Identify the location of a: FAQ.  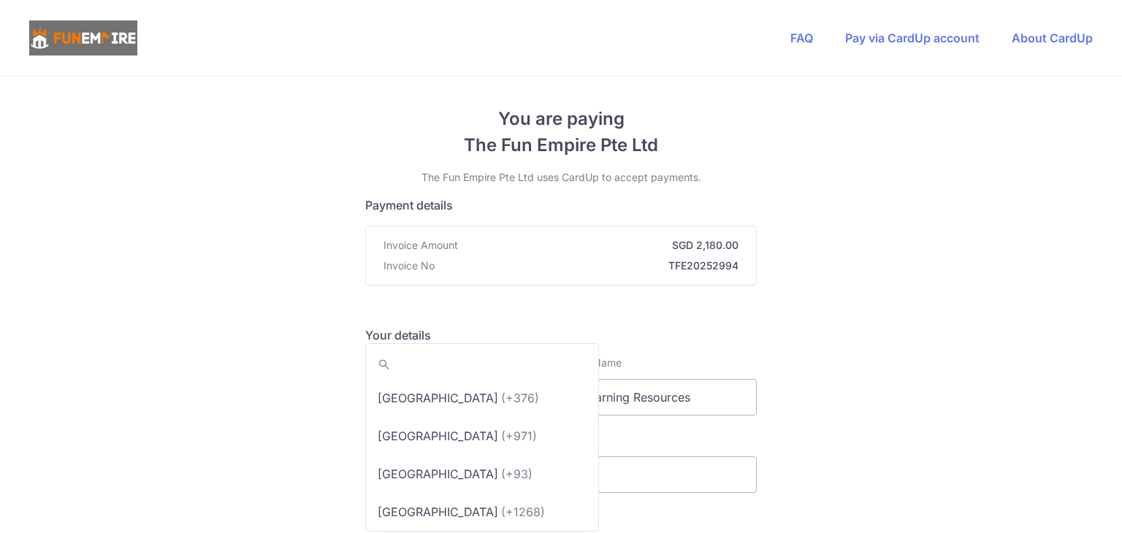
(801, 38).